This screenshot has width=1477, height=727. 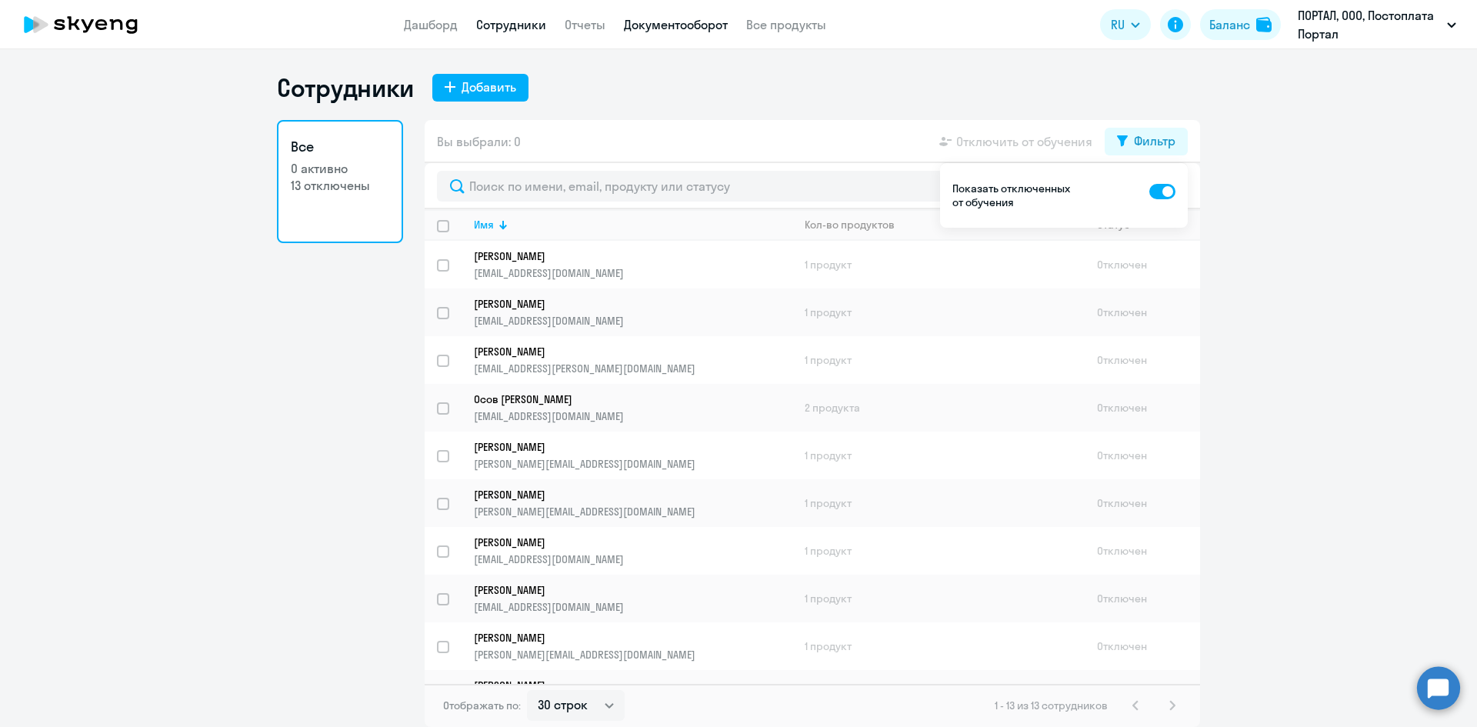 I want to click on button: ПОРТАЛ, ООО, Постоплата Портал, so click(x=1377, y=25).